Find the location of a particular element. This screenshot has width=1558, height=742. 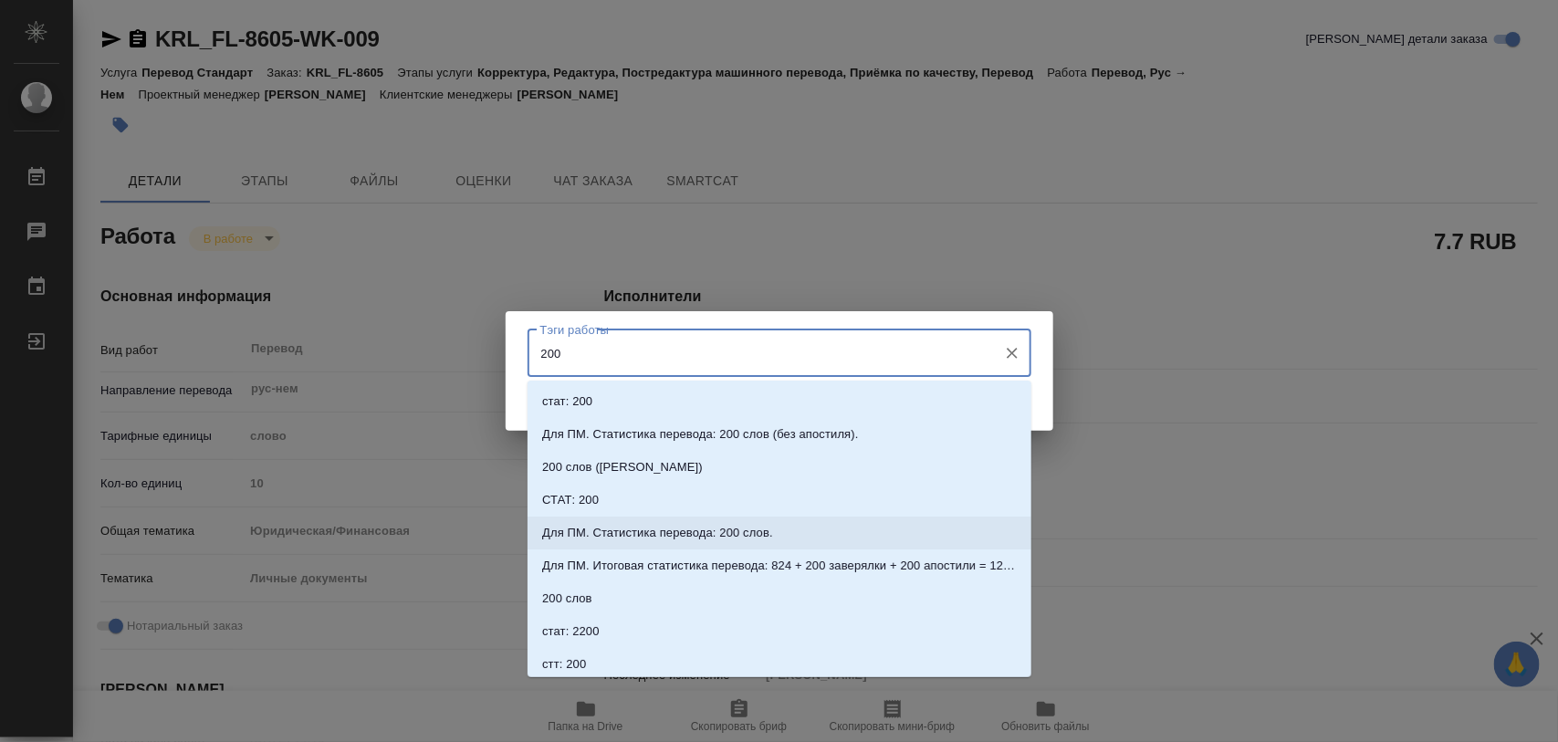

p: Для ПМ. Статистика перевода: 200 слов. is located at coordinates (657, 533).